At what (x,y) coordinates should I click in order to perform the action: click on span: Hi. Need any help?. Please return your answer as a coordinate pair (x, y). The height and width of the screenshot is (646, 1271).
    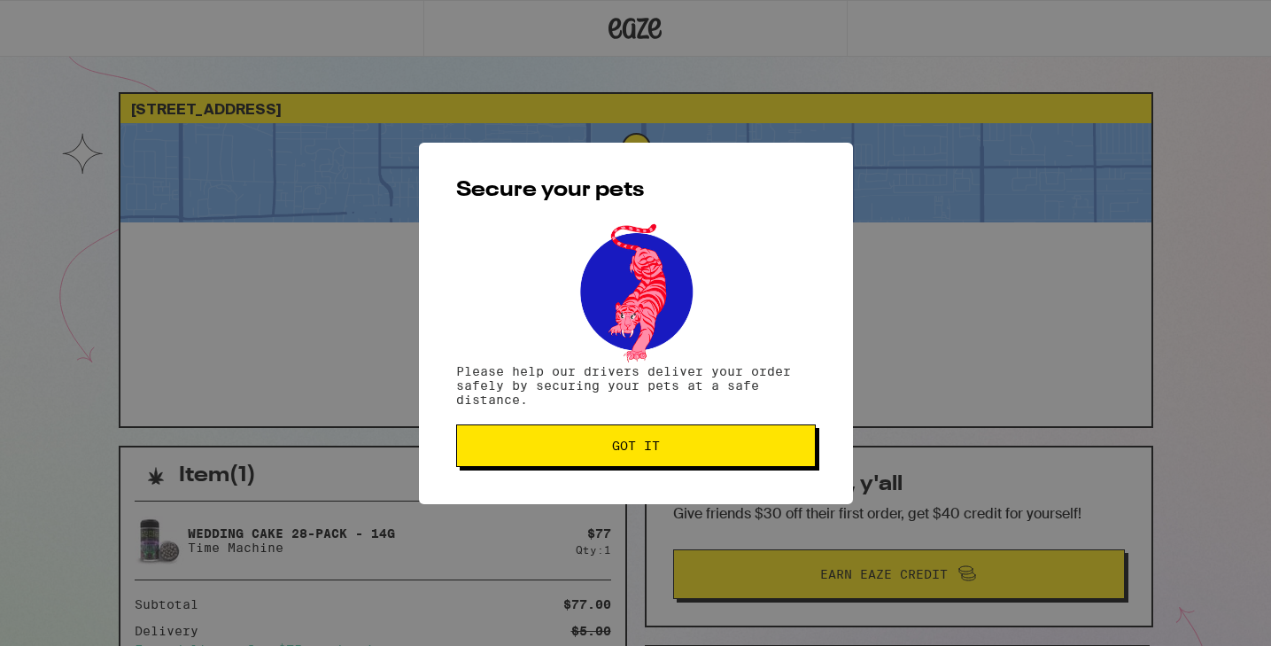
    Looking at the image, I should click on (69, 19).